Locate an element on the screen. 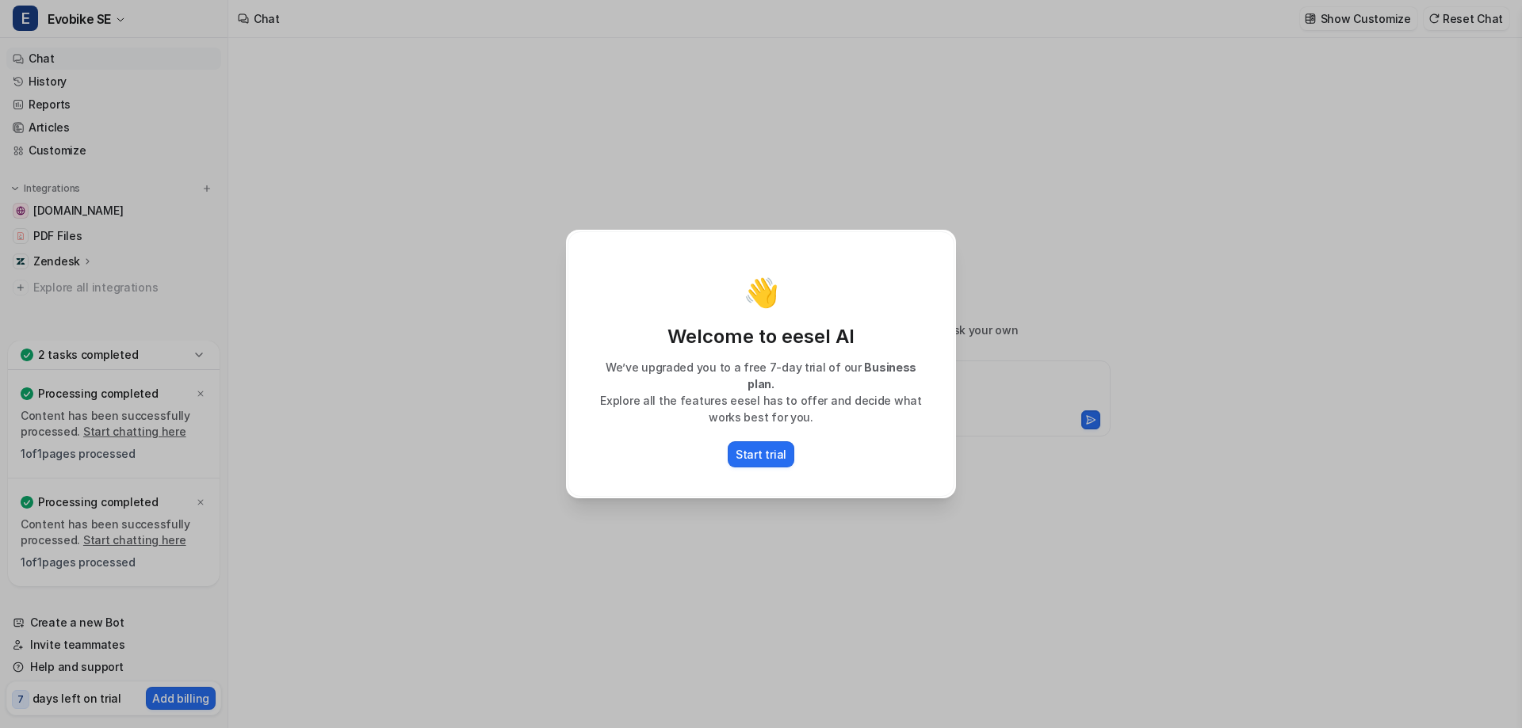 This screenshot has width=1522, height=728. p: Explore all the features eesel has to offer and decide what works best for you. is located at coordinates (761, 409).